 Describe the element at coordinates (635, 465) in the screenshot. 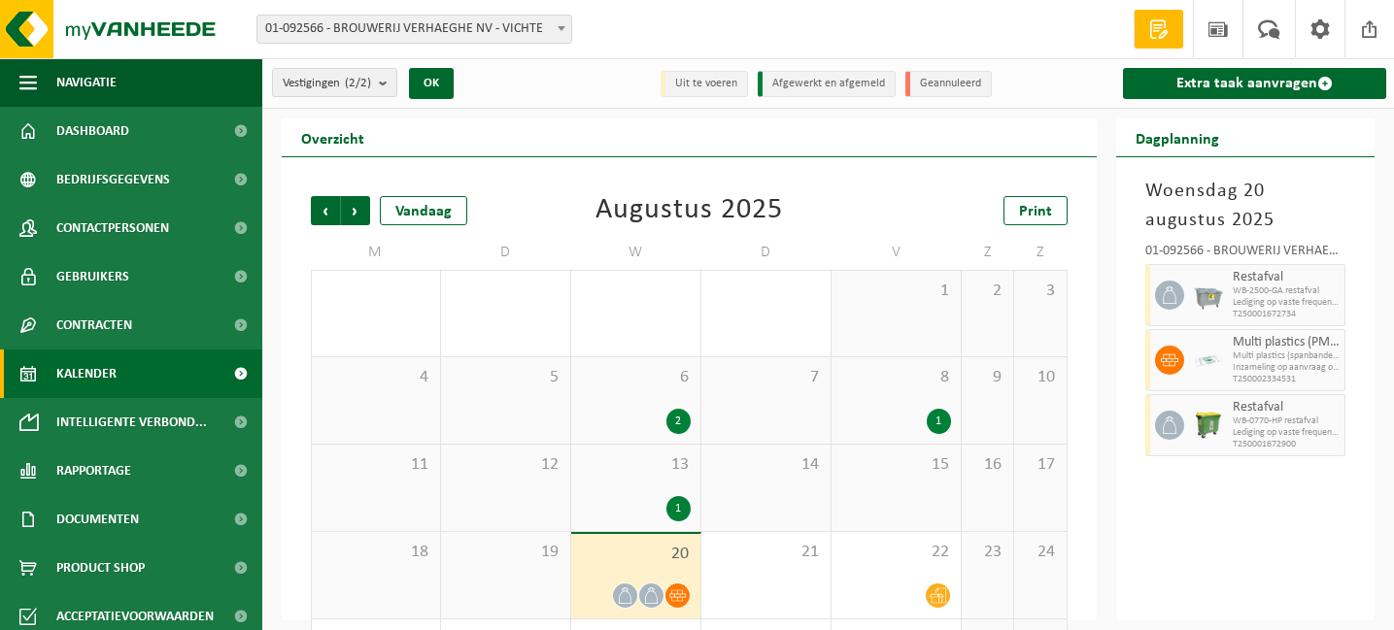

I see `span: 13` at that location.